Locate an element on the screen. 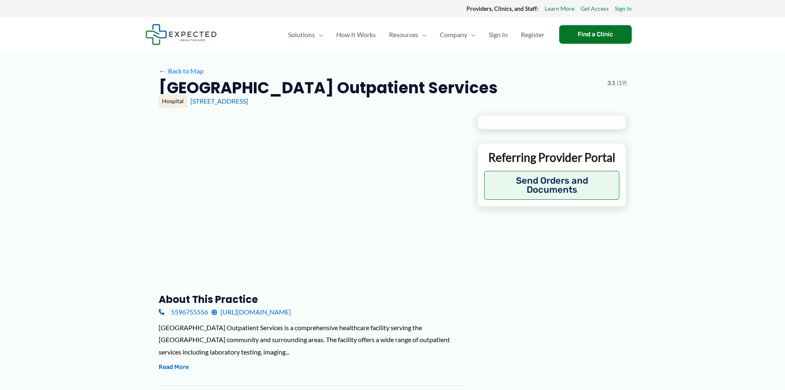 Image resolution: width=785 pixels, height=390 pixels. a: Get Access is located at coordinates (595, 9).